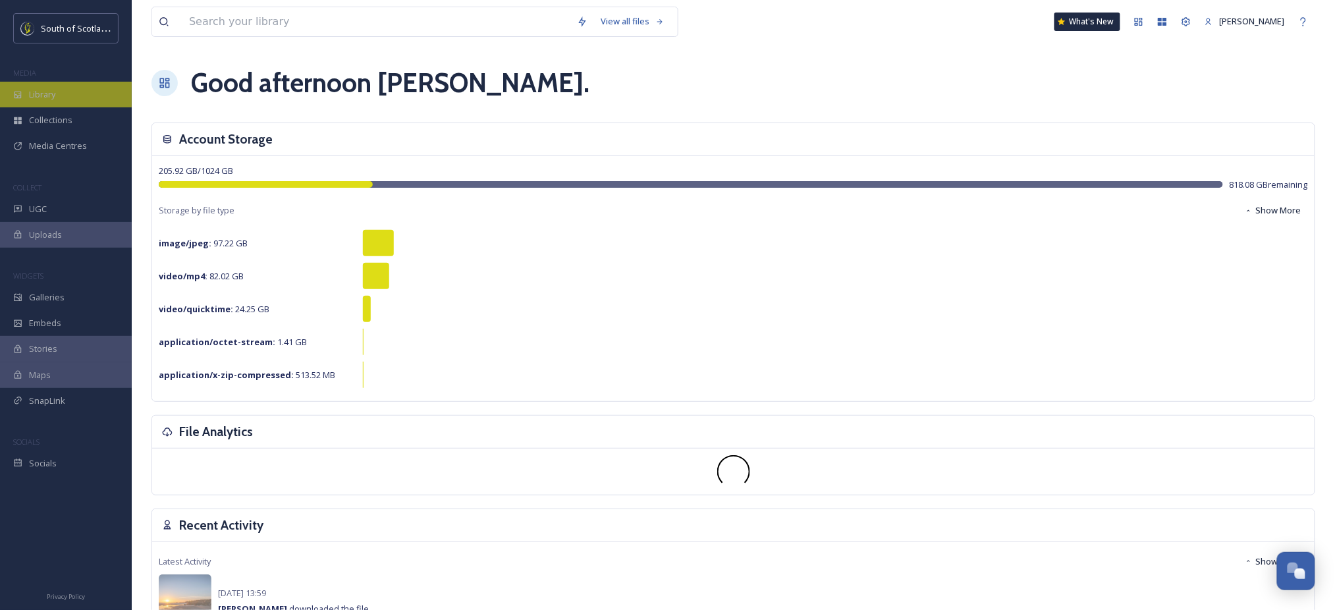 This screenshot has height=610, width=1335. What do you see at coordinates (185, 243) in the screenshot?
I see `strong: image/jpeg :` at bounding box center [185, 243].